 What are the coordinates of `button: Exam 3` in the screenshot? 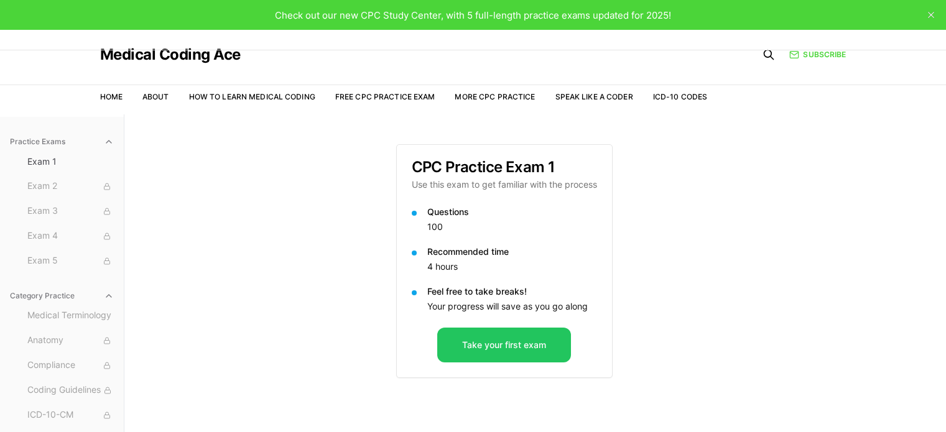 It's located at (70, 211).